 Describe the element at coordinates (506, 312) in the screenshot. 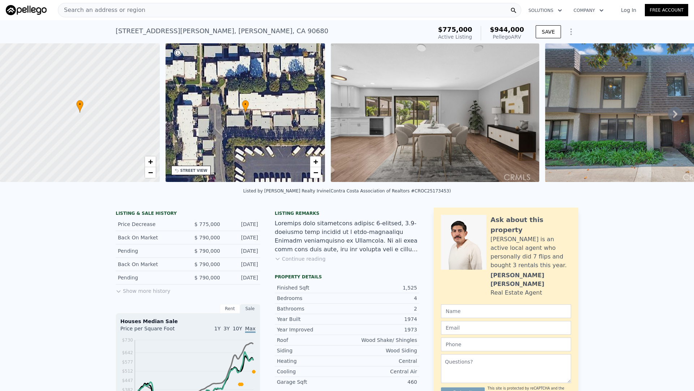

I see `input: Name` at that location.